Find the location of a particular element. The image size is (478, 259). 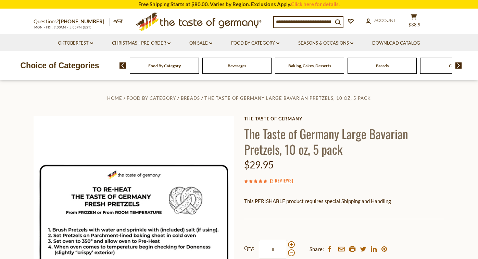

span: Share: is located at coordinates (317, 249).